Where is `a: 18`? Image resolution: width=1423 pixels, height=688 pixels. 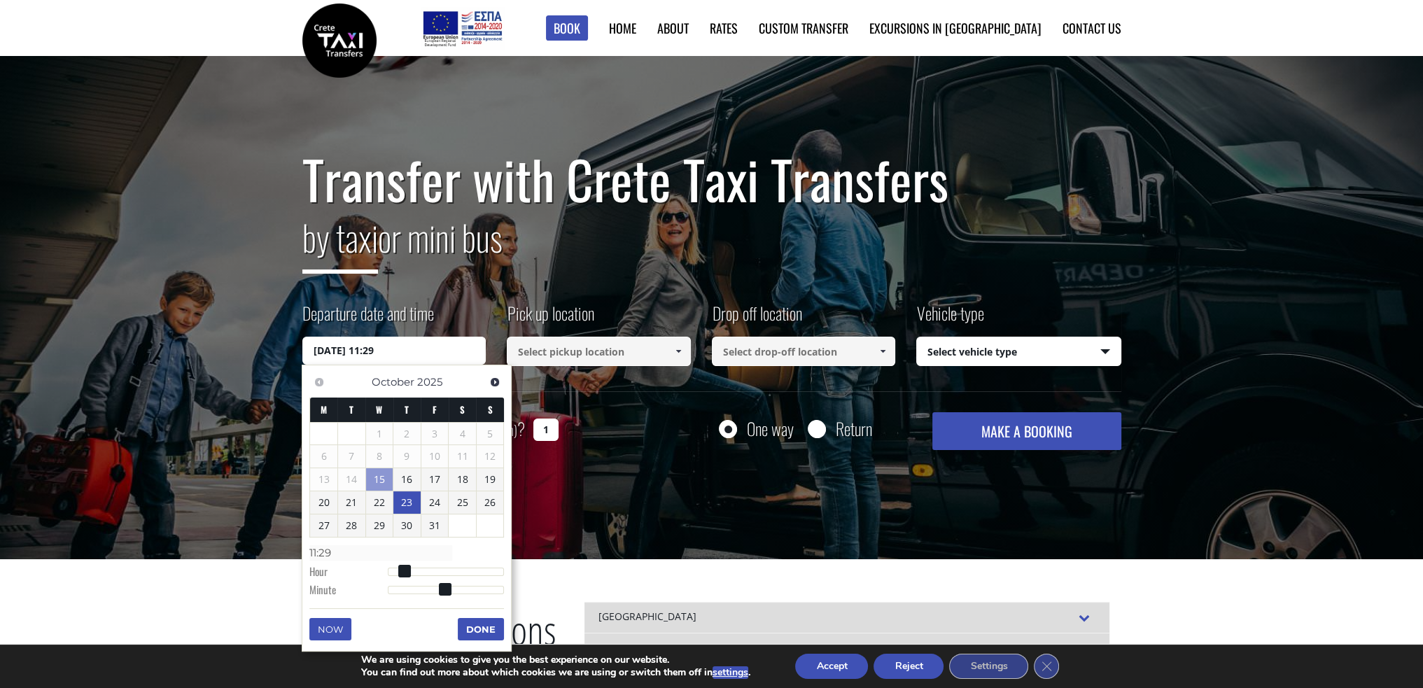 a: 18 is located at coordinates (462, 479).